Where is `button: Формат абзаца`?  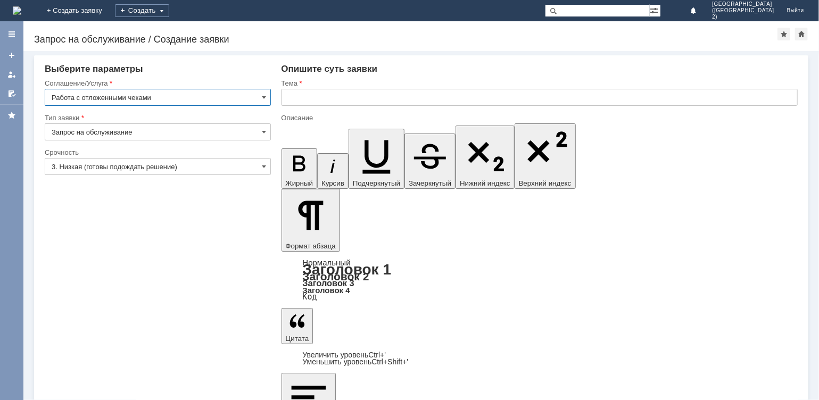
button: Формат абзаца is located at coordinates (311, 220).